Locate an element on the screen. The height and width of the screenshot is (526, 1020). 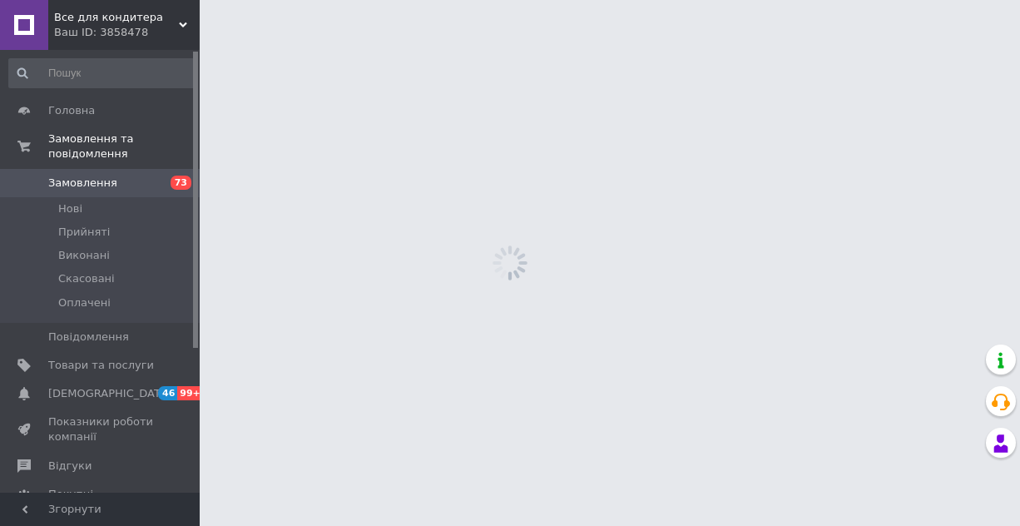
span: 73 is located at coordinates (180, 182).